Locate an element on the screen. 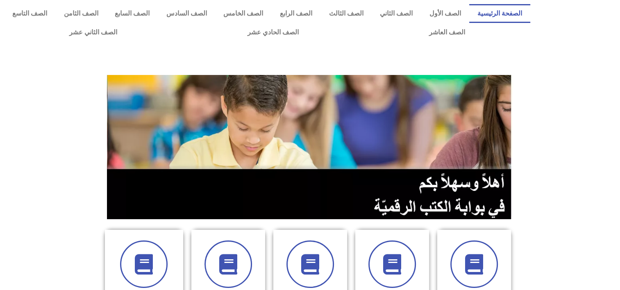 The height and width of the screenshot is (290, 620). a: الصف التاسع is located at coordinates (30, 14).